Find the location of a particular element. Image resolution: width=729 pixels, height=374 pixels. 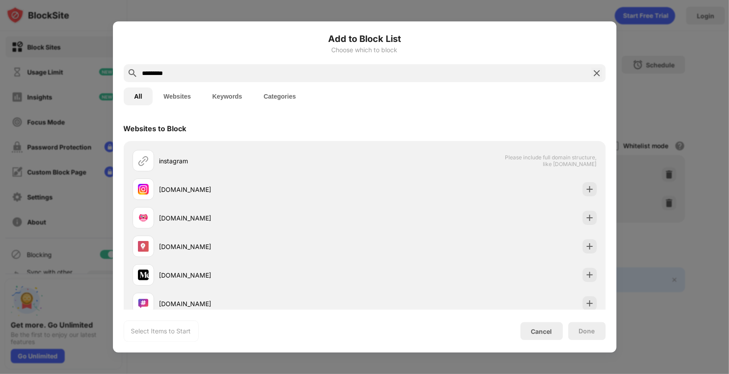

h6: Add to Block List is located at coordinates (365, 39).